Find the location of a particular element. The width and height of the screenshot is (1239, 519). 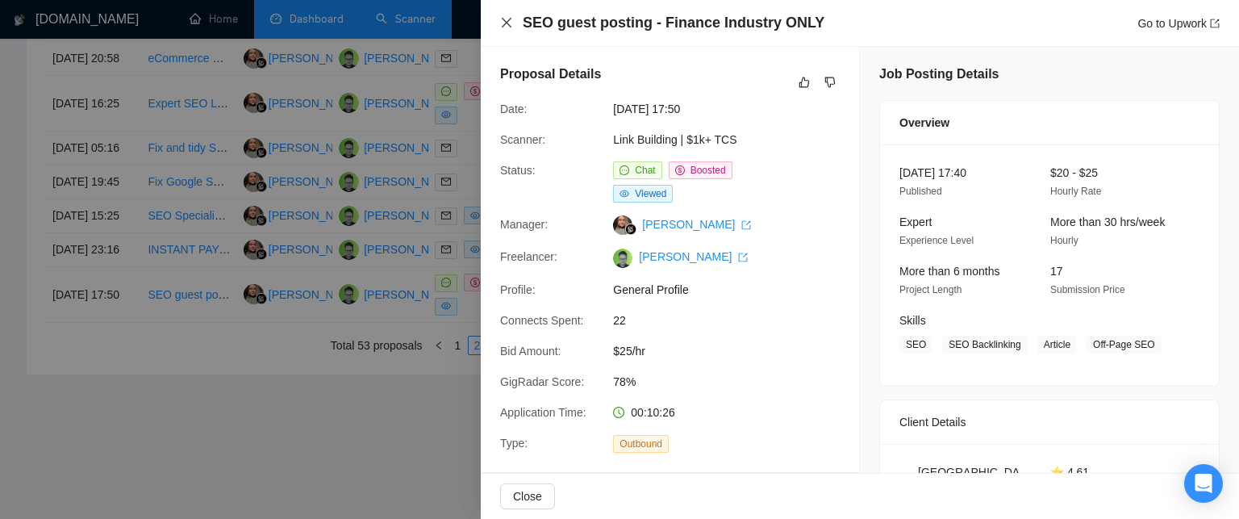

span: $20 - $25 is located at coordinates (1074, 173).